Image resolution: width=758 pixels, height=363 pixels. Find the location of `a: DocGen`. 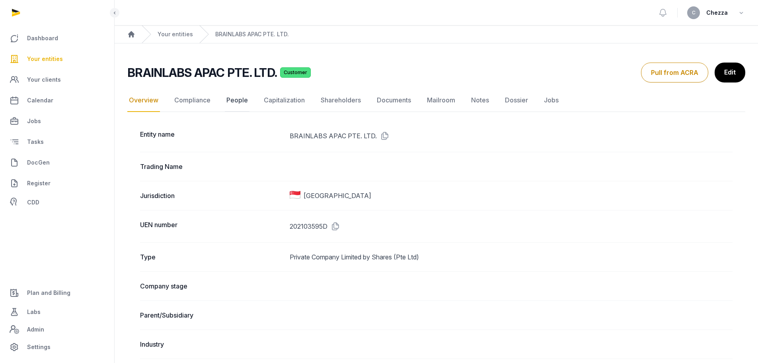

a: DocGen is located at coordinates (57, 162).